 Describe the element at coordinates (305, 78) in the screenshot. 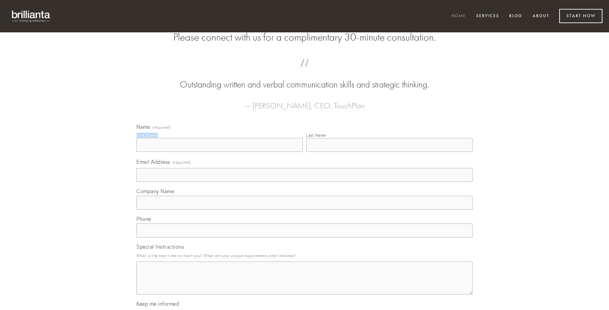

I see `blockquote: Outstanding written and verbal communication skills and strategic thinking.` at that location.